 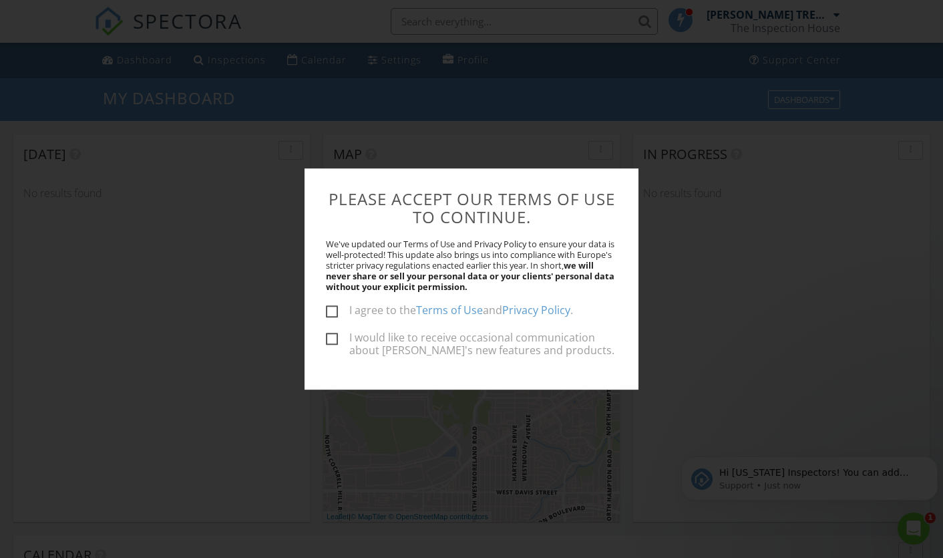 I want to click on label: I agree to the and ., so click(x=449, y=312).